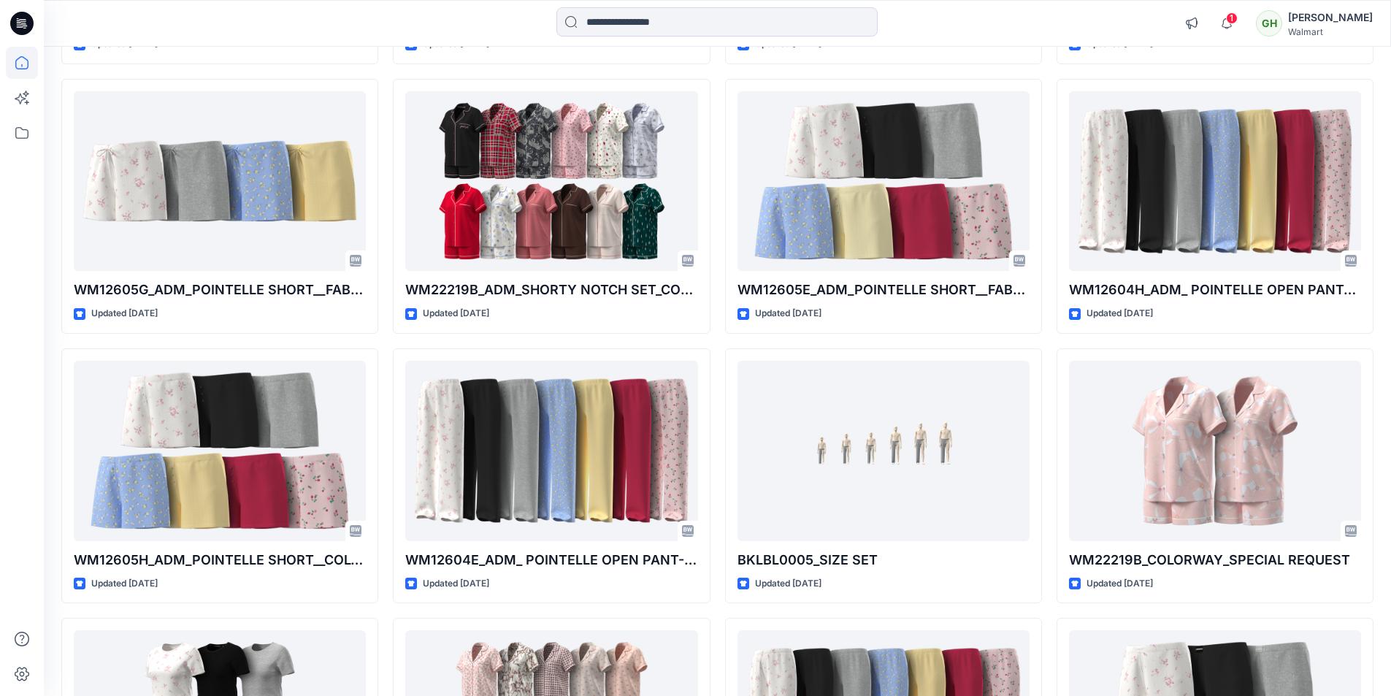  What do you see at coordinates (220, 290) in the screenshot?
I see `p: WM12605G_ADM_POINTELLE SHORT__FABRIC OP2_COLORWAY` at bounding box center [220, 290].